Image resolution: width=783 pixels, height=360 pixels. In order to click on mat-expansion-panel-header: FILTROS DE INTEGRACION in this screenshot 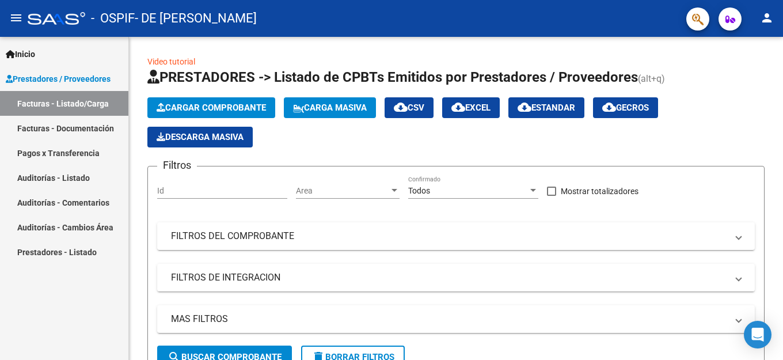, I will do `click(456, 277)`.